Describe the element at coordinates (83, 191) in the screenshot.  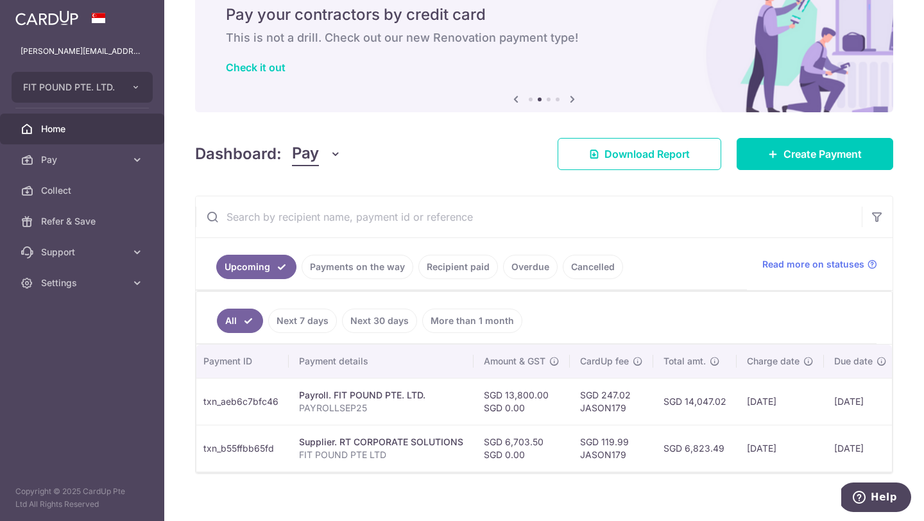
I see `span: Collect` at that location.